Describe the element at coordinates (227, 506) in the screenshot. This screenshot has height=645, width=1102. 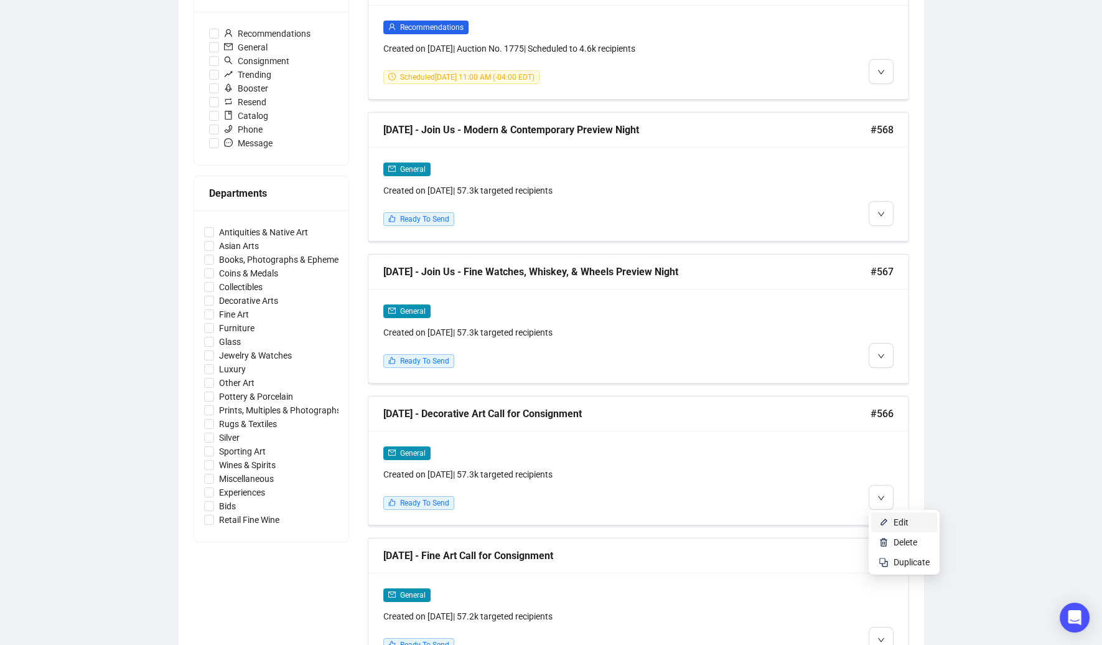
I see `span: Bids` at that location.